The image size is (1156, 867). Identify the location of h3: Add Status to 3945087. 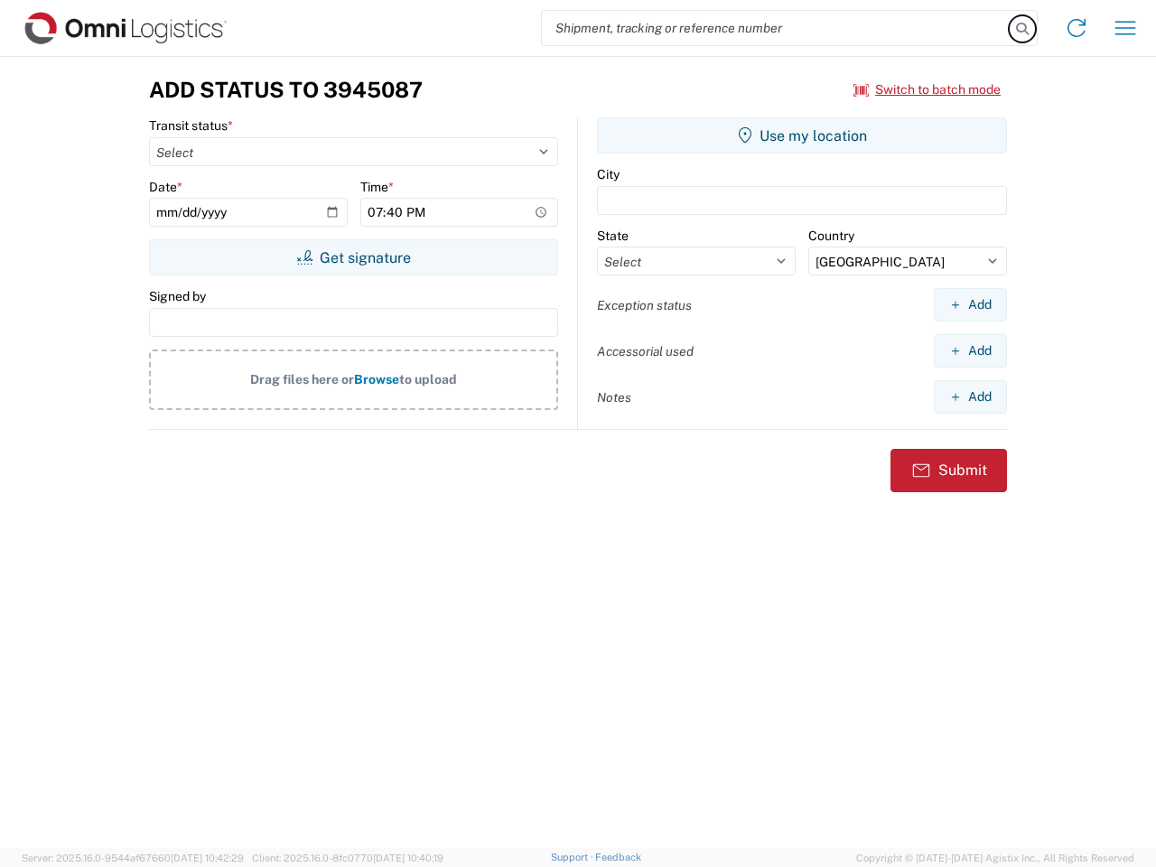
(285, 89).